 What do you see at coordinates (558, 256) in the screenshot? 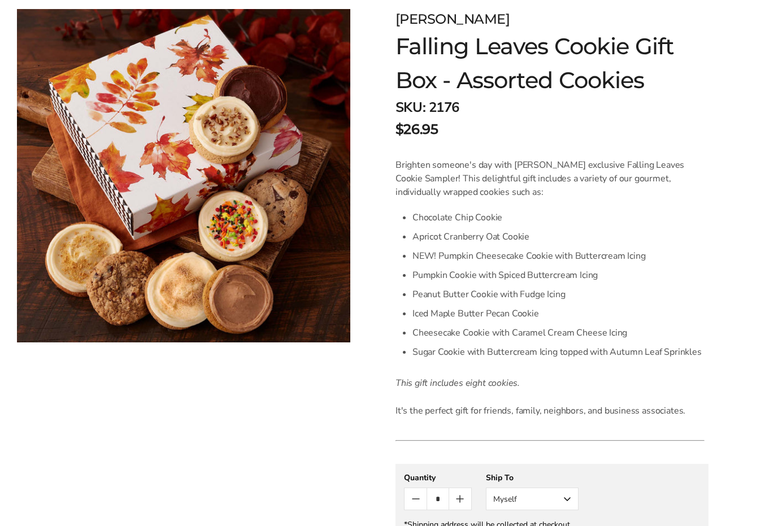
I see `li: NEW! Pumpkin Cheesecake Cookie with Buttercream Icing` at bounding box center [558, 256].